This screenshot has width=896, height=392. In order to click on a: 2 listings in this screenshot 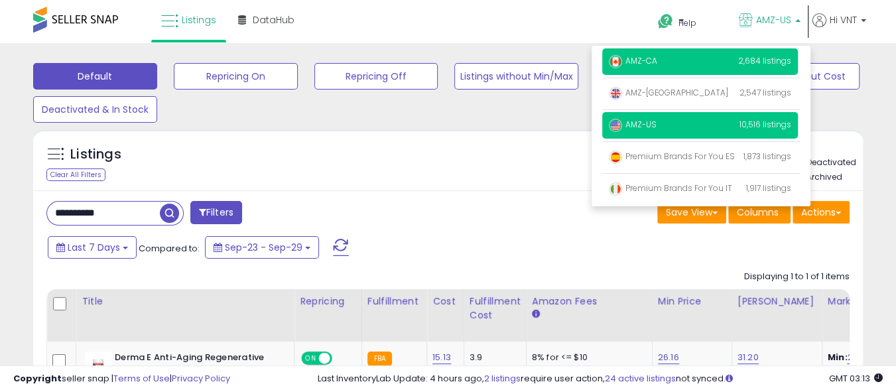, I will do `click(502, 378)`.